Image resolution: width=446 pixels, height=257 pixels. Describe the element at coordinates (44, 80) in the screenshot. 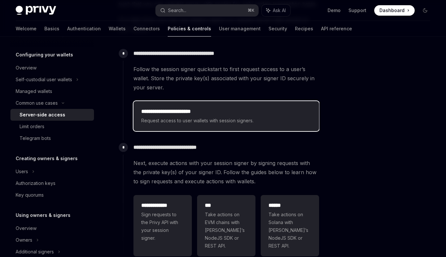

I see `div: Self-custodial user wallets` at that location.